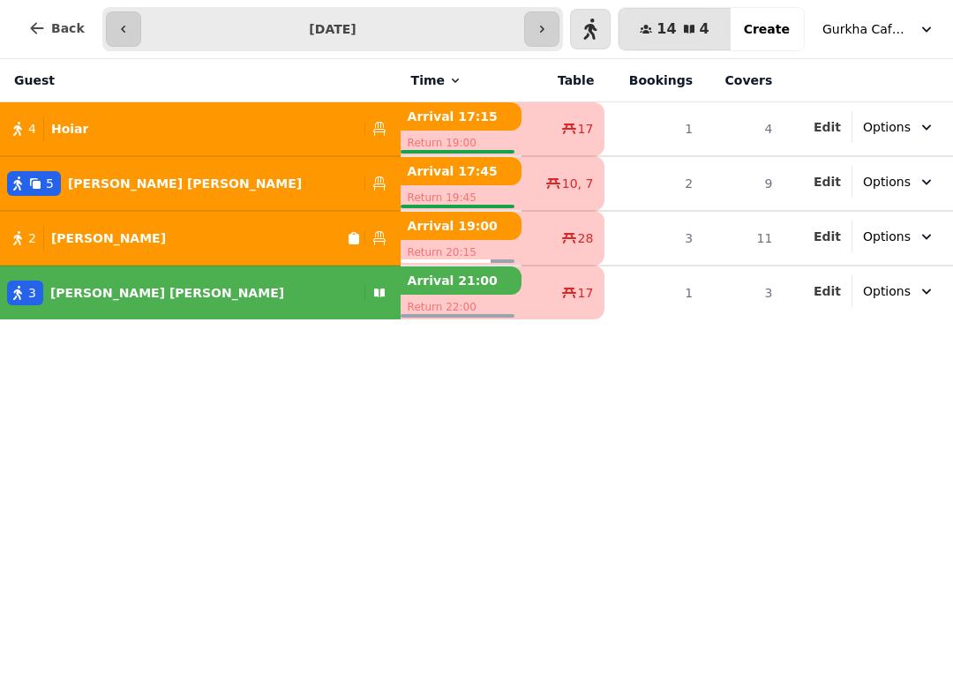 The width and height of the screenshot is (953, 697). Describe the element at coordinates (666, 29) in the screenshot. I see `span: 14` at that location.